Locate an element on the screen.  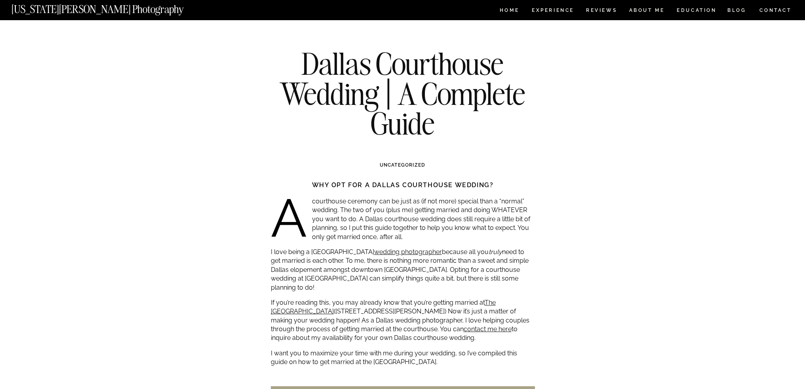
nav: REVIEWS is located at coordinates (601, 11).